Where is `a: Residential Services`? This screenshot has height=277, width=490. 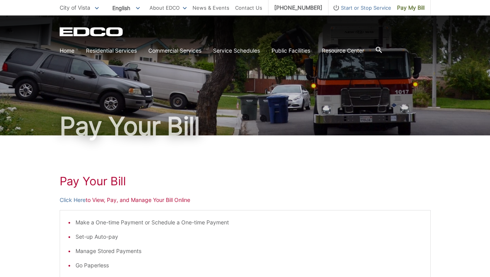 a: Residential Services is located at coordinates (111, 51).